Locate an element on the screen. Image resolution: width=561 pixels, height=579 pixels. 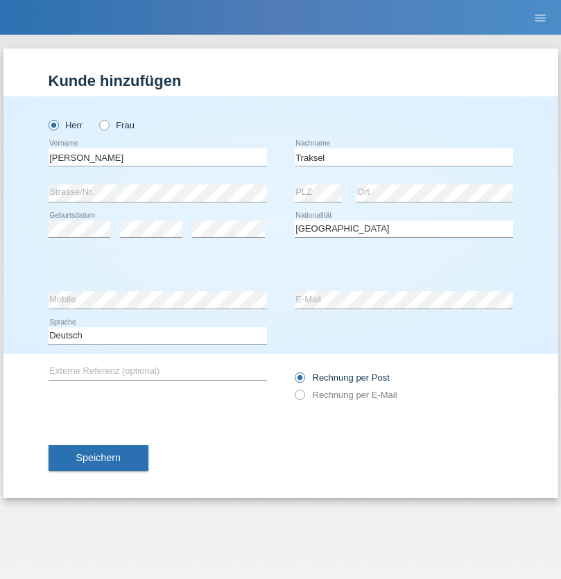
label: Rechnung per E-Mail is located at coordinates (346, 395).